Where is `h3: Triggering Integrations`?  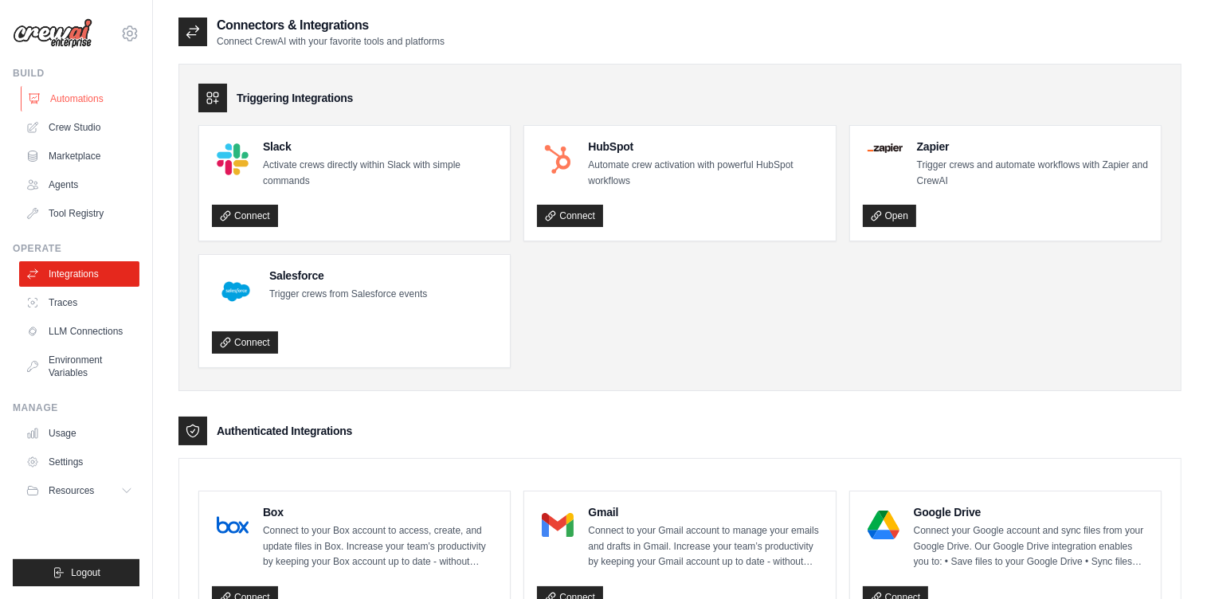 h3: Triggering Integrations is located at coordinates (295, 98).